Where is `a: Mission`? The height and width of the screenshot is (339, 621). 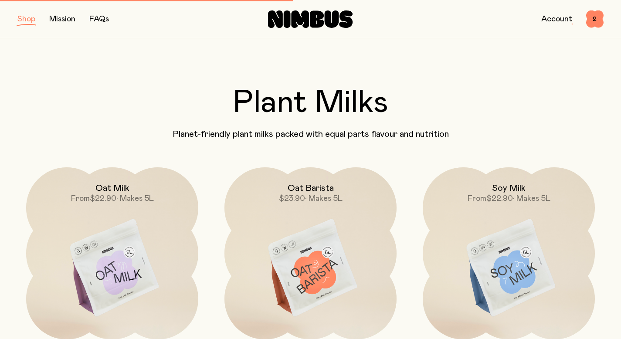
a: Mission is located at coordinates (62, 19).